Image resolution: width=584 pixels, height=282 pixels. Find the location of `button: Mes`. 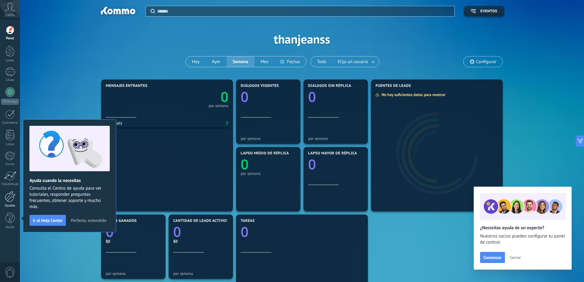

button: Mes is located at coordinates (265, 62).